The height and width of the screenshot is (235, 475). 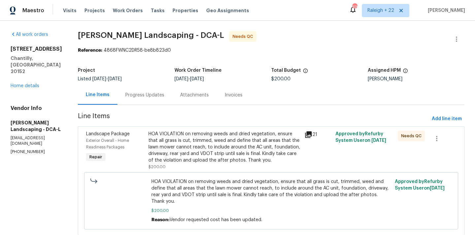 I want to click on div: 376, so click(x=354, y=7).